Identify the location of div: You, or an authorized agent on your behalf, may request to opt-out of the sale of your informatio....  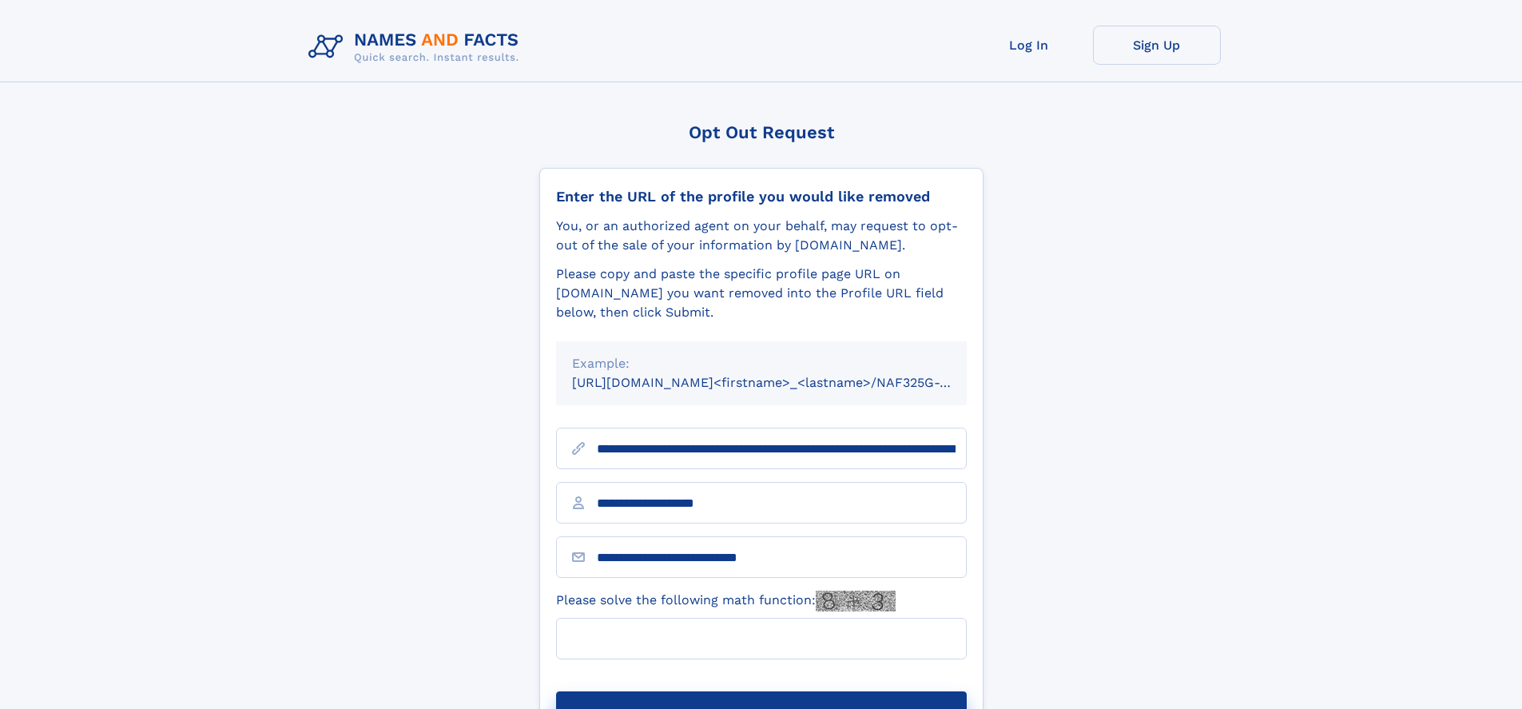
(762, 236).